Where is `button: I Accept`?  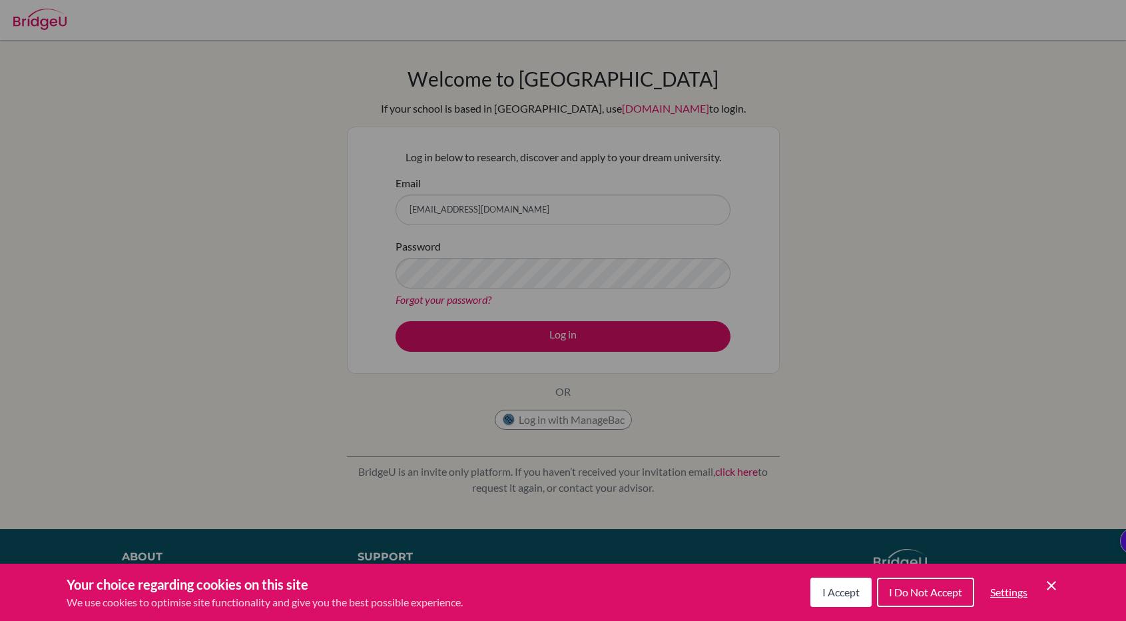
button: I Accept is located at coordinates (841, 592).